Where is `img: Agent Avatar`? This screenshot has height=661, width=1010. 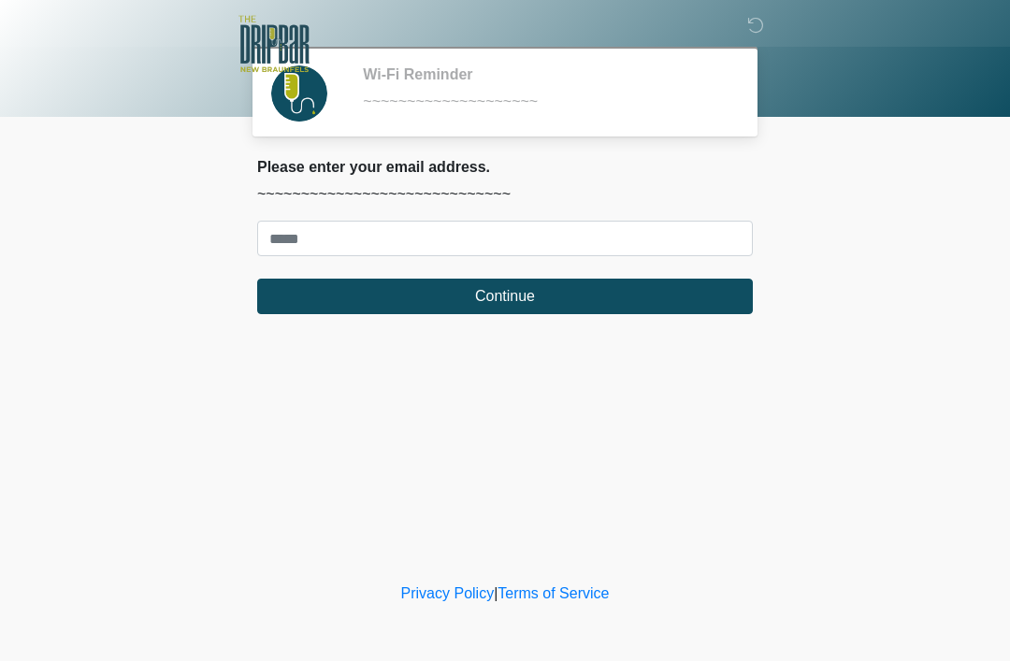
img: Agent Avatar is located at coordinates (299, 93).